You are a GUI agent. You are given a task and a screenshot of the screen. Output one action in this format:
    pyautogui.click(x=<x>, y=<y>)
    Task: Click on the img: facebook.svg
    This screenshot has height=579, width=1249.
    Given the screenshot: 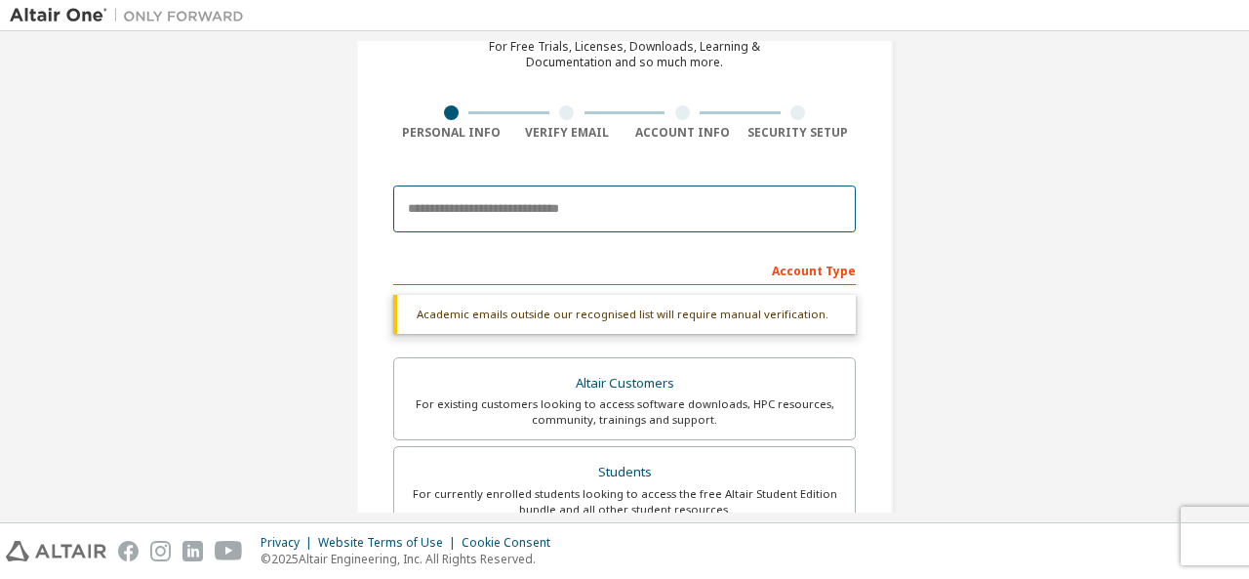 What is the action you would take?
    pyautogui.click(x=128, y=550)
    